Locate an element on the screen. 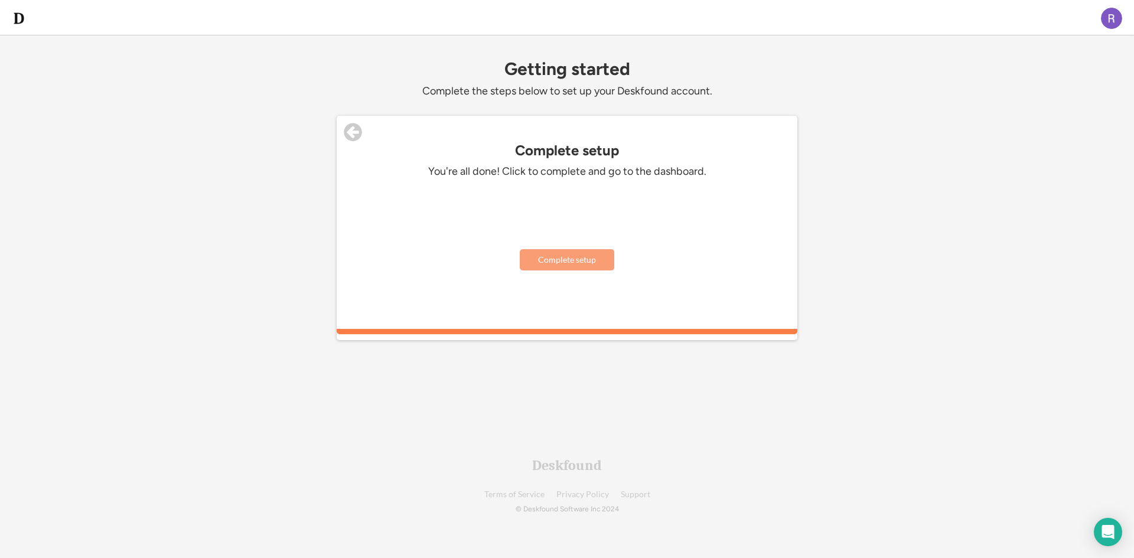  button: Complete setup is located at coordinates (567, 260).